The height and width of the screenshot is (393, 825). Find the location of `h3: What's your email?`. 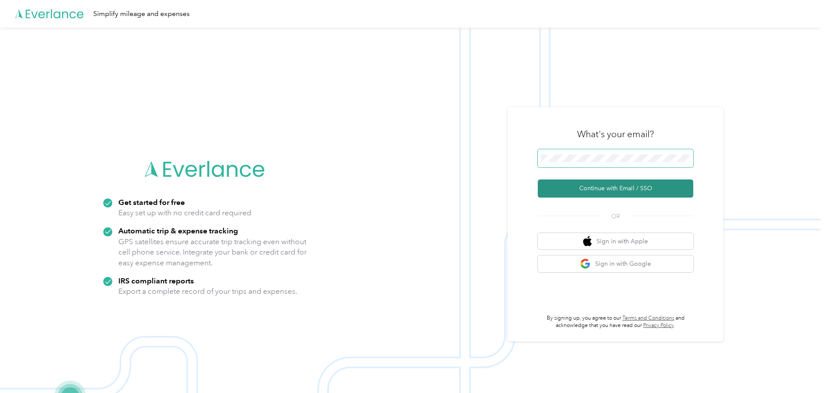

h3: What's your email? is located at coordinates (615, 134).